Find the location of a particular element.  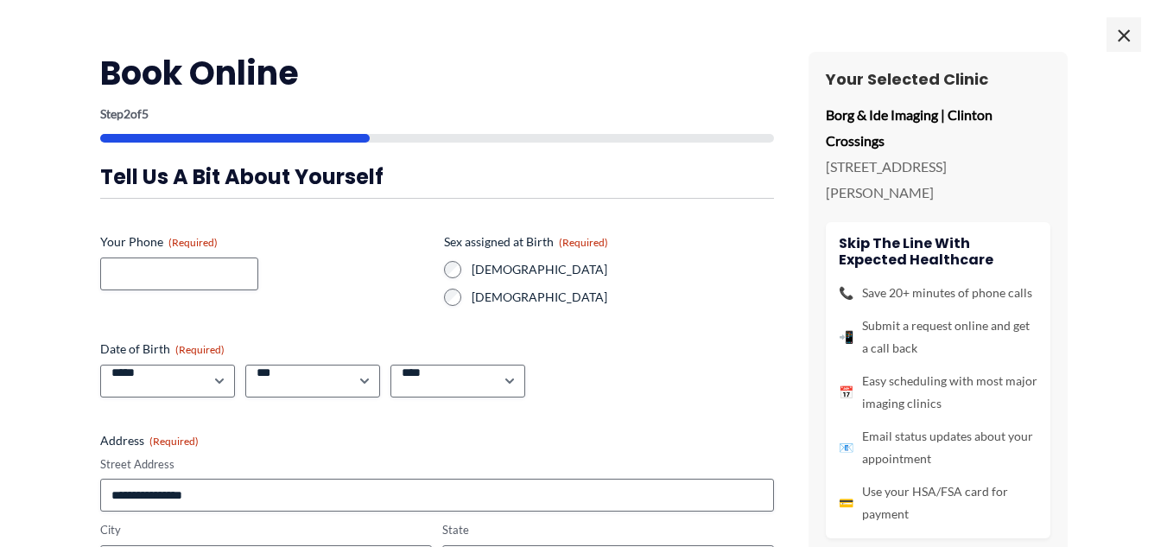

span: 5 is located at coordinates (145, 113).